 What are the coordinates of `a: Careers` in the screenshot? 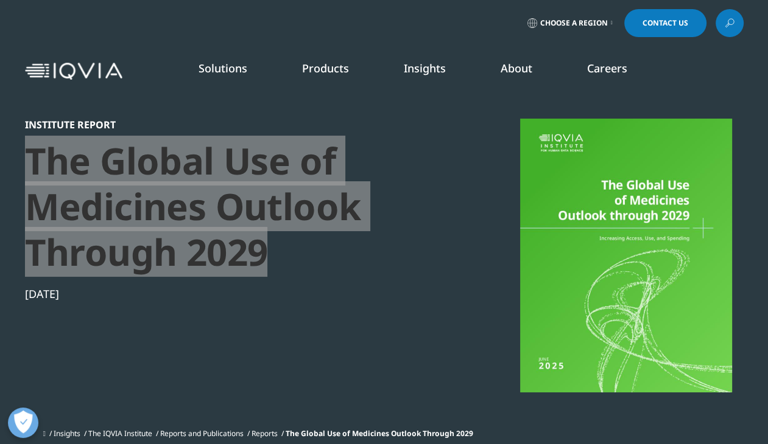 It's located at (607, 68).